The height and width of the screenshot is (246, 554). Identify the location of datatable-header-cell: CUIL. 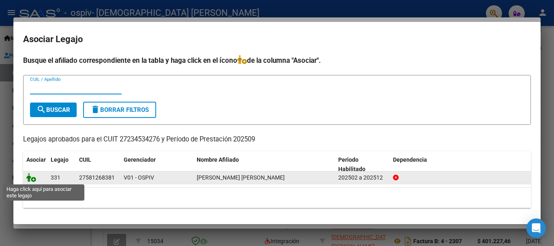
(98, 165).